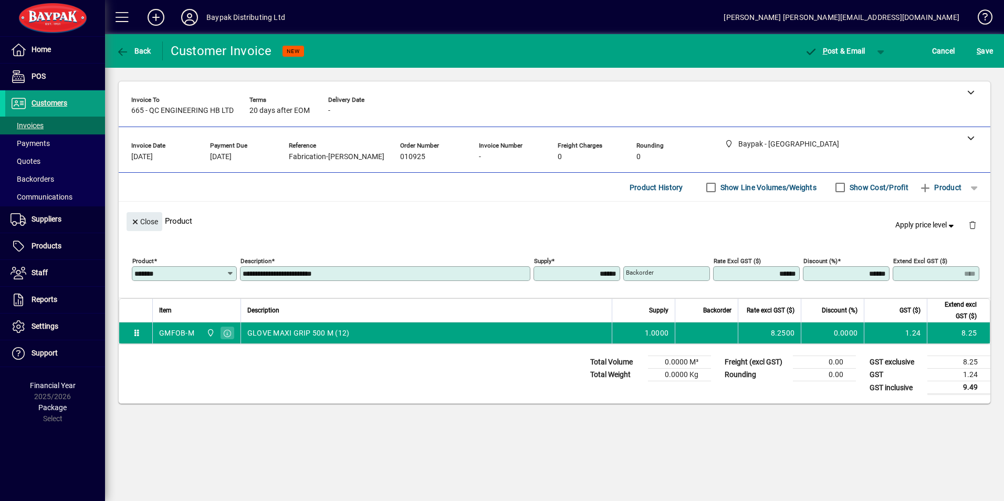  What do you see at coordinates (832, 333) in the screenshot?
I see `td: 0.0000` at bounding box center [832, 333].